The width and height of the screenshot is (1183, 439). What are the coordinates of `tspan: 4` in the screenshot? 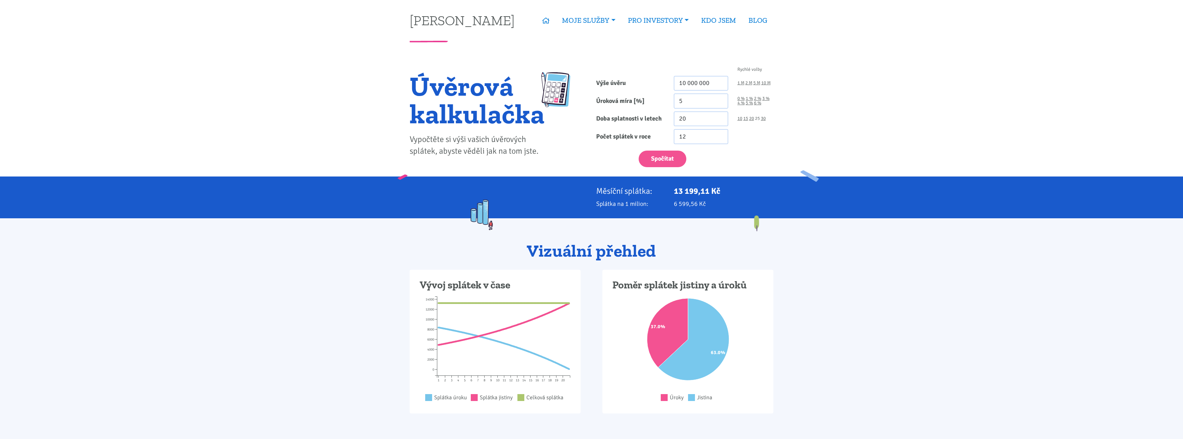 It's located at (458, 380).